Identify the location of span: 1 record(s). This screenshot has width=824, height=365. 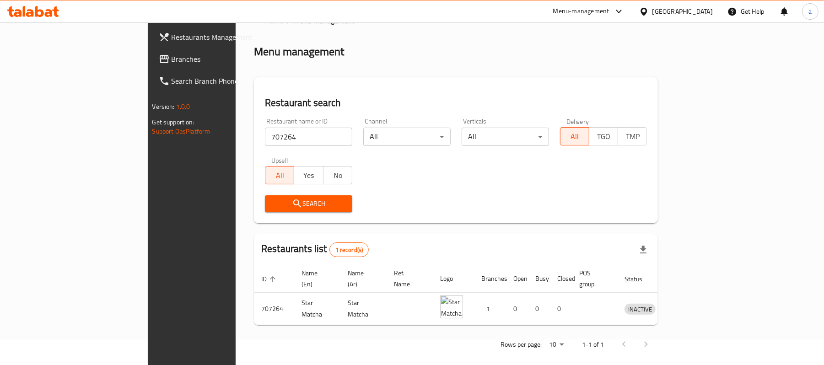
(349, 250).